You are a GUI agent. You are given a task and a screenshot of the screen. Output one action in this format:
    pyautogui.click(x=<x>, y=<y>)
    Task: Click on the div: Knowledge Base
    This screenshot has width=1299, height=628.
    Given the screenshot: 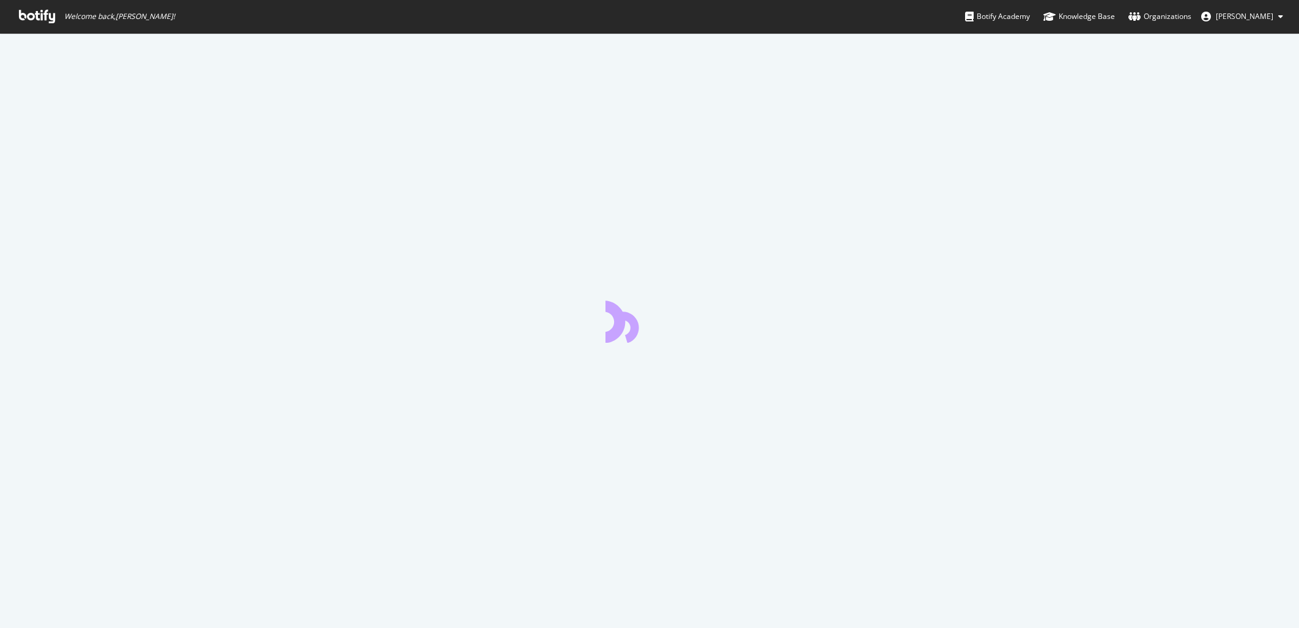 What is the action you would take?
    pyautogui.click(x=1079, y=17)
    